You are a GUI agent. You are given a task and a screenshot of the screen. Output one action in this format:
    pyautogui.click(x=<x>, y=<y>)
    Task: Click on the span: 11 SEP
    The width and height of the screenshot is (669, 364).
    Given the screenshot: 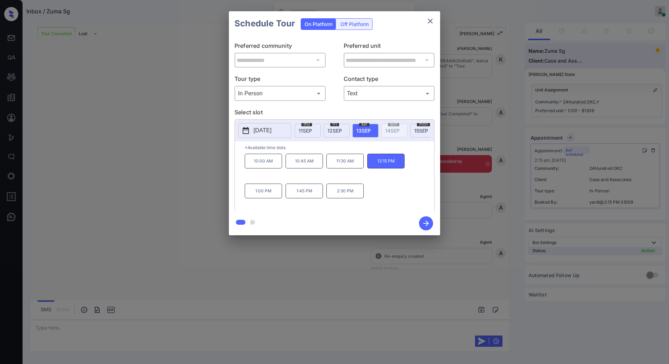 What is the action you would take?
    pyautogui.click(x=305, y=131)
    